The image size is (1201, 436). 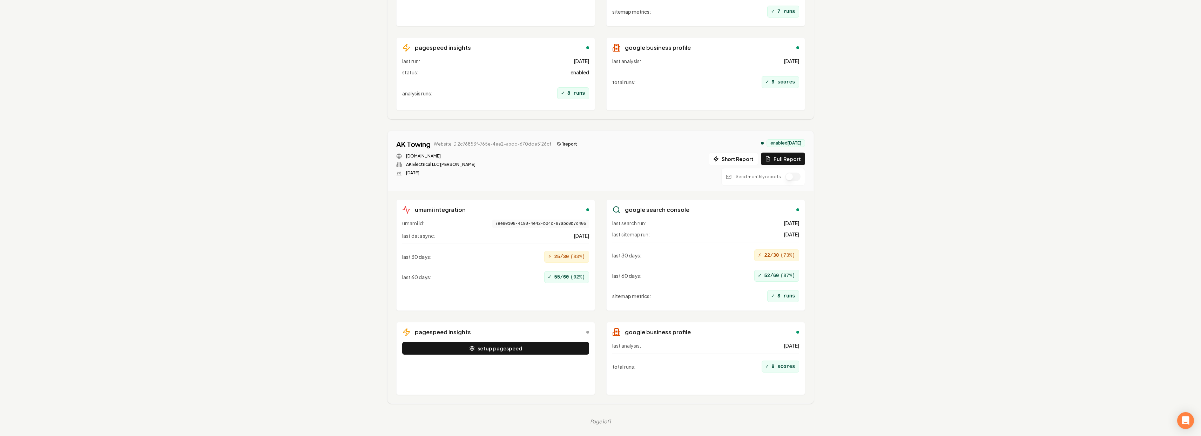 I want to click on div: AK Towing, so click(x=414, y=144).